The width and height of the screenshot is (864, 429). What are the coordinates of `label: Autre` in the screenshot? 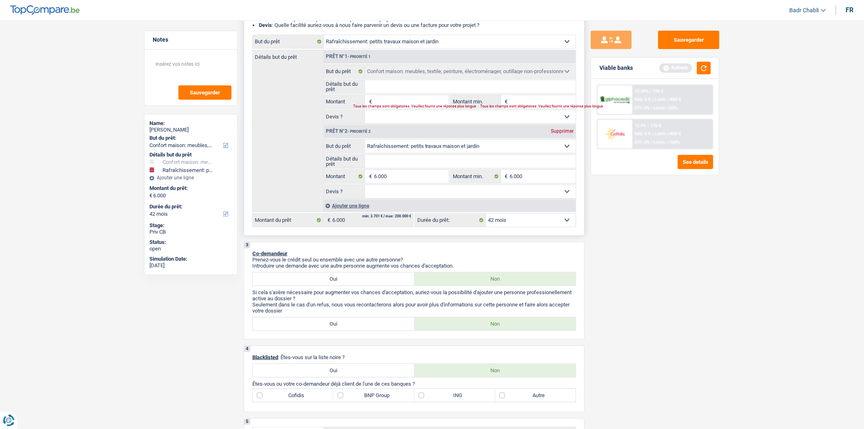 It's located at (536, 395).